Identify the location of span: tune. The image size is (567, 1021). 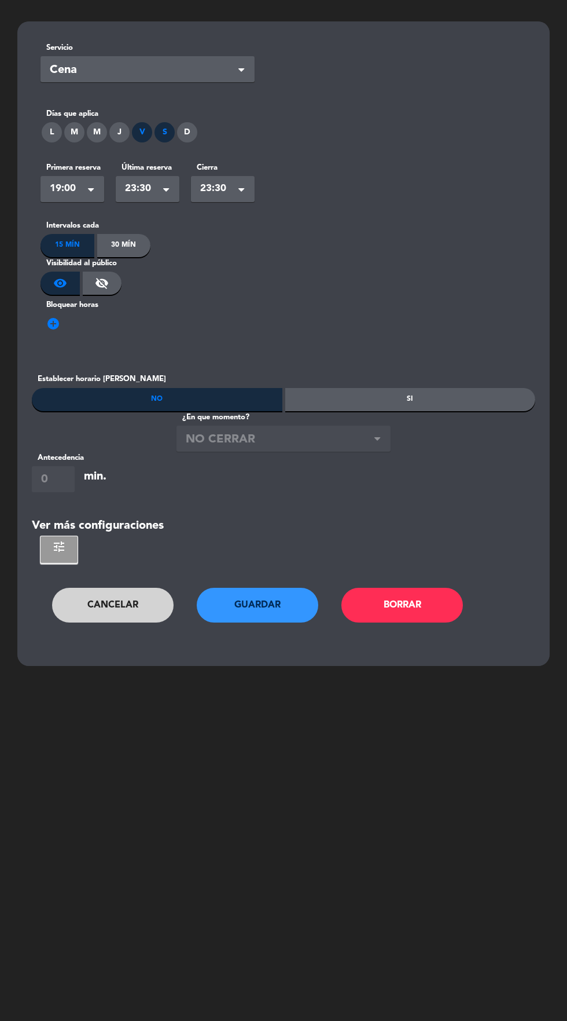
(59, 547).